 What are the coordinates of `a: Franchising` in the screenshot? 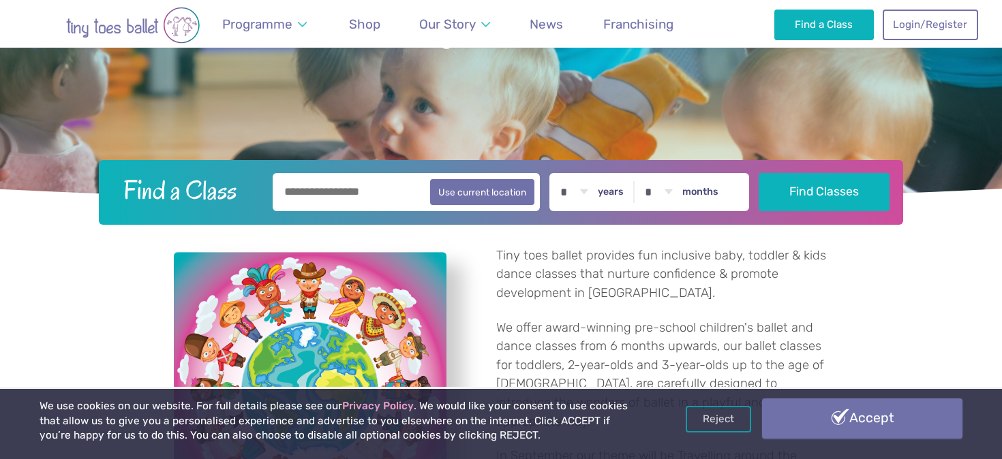 It's located at (638, 24).